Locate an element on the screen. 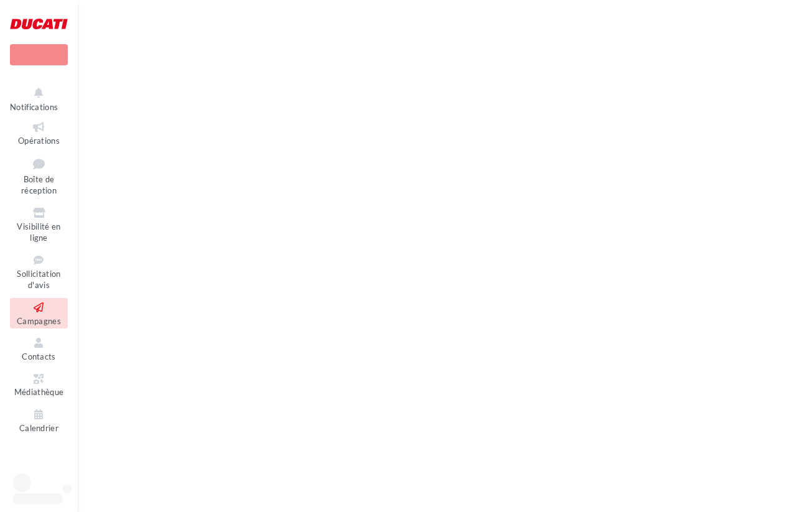 Image resolution: width=807 pixels, height=512 pixels. a: Campagnes is located at coordinates (39, 313).